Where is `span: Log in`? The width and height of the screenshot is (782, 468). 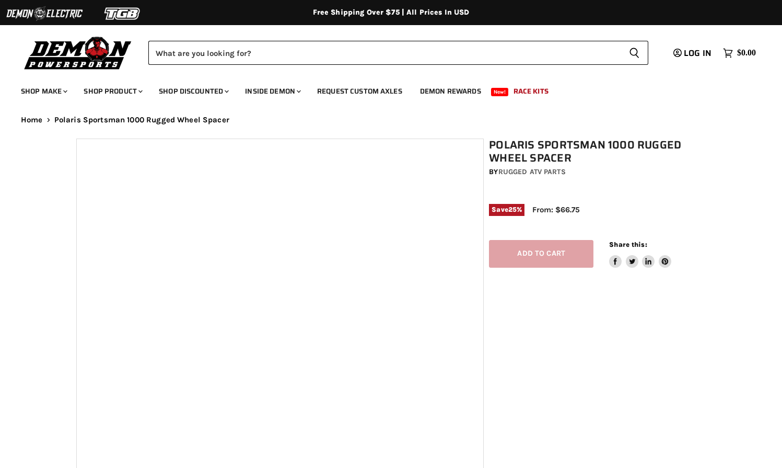
span: Log in is located at coordinates (698, 53).